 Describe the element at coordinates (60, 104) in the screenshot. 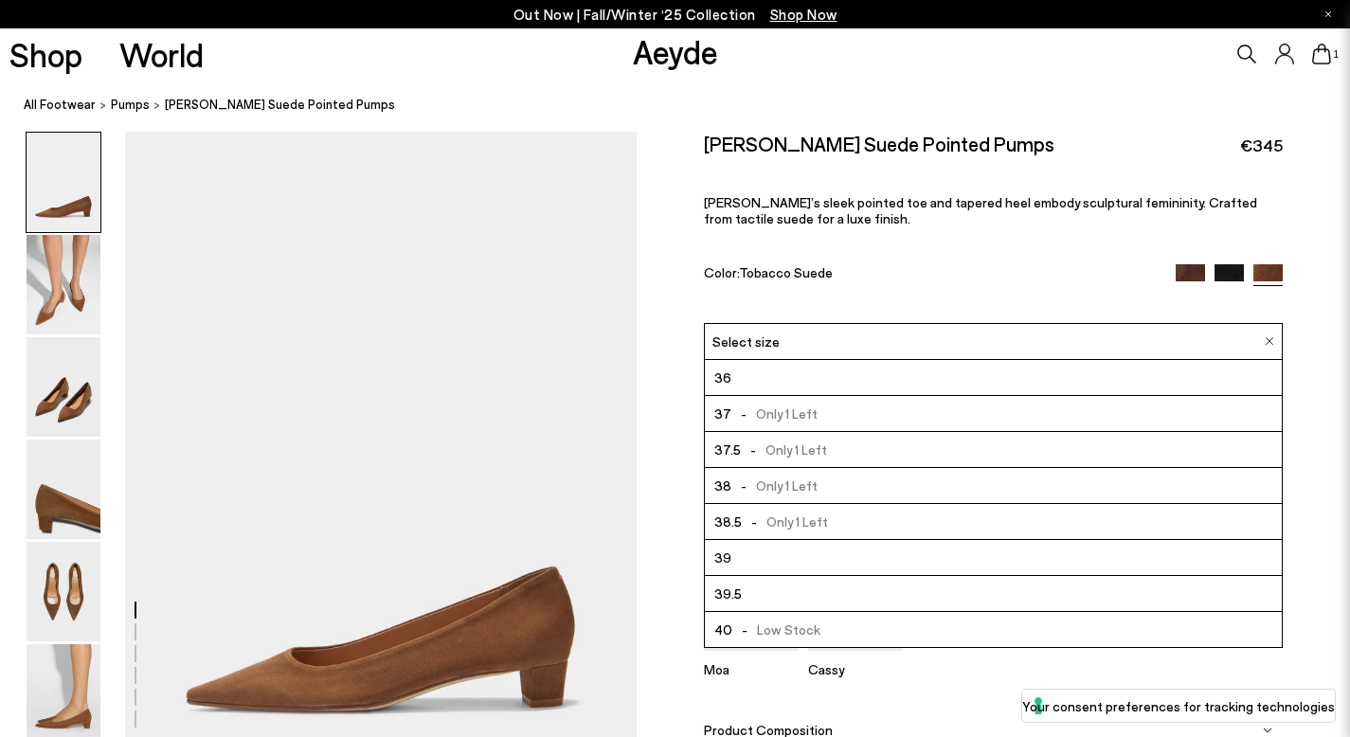

I see `a: All Footwear` at that location.